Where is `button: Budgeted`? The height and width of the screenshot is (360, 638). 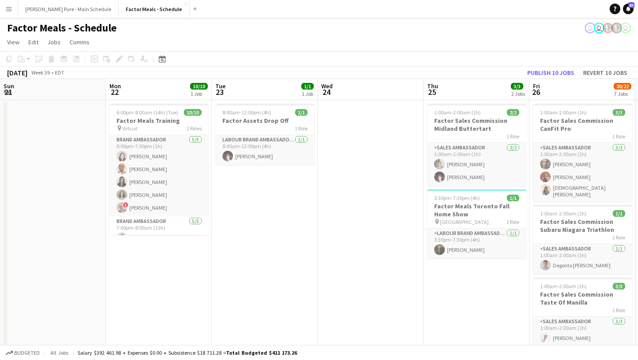
button: Budgeted is located at coordinates (23, 353).